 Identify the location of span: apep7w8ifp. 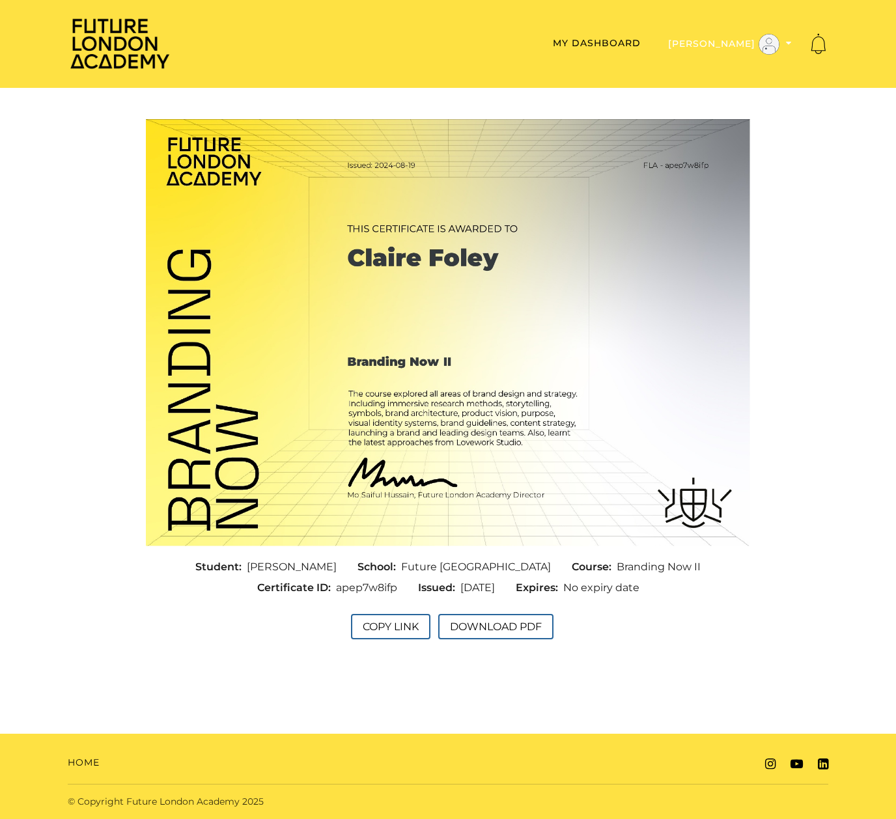
(367, 588).